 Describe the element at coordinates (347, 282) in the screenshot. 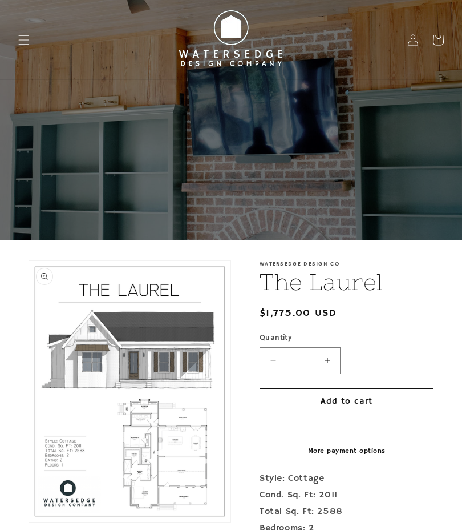

I see `h1: The Laurel` at that location.